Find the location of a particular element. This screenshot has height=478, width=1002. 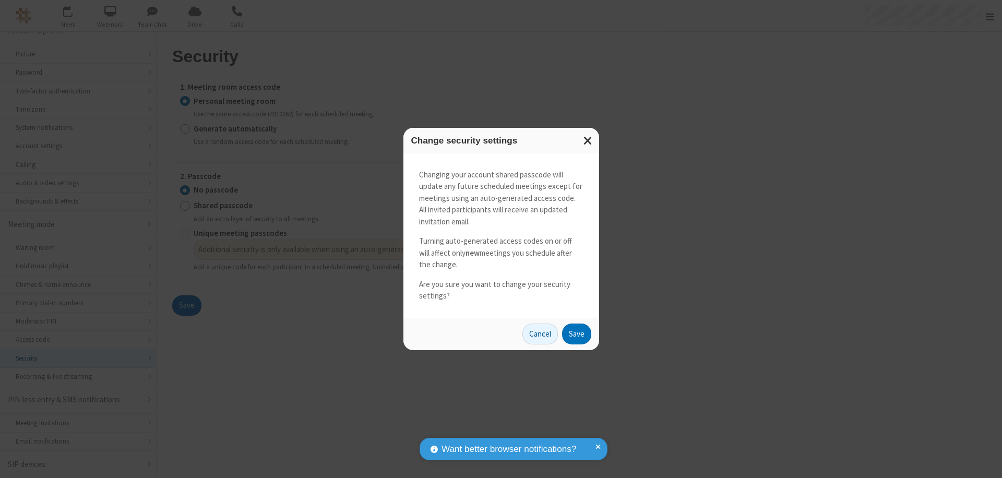

button: Close modal is located at coordinates (588, 140).